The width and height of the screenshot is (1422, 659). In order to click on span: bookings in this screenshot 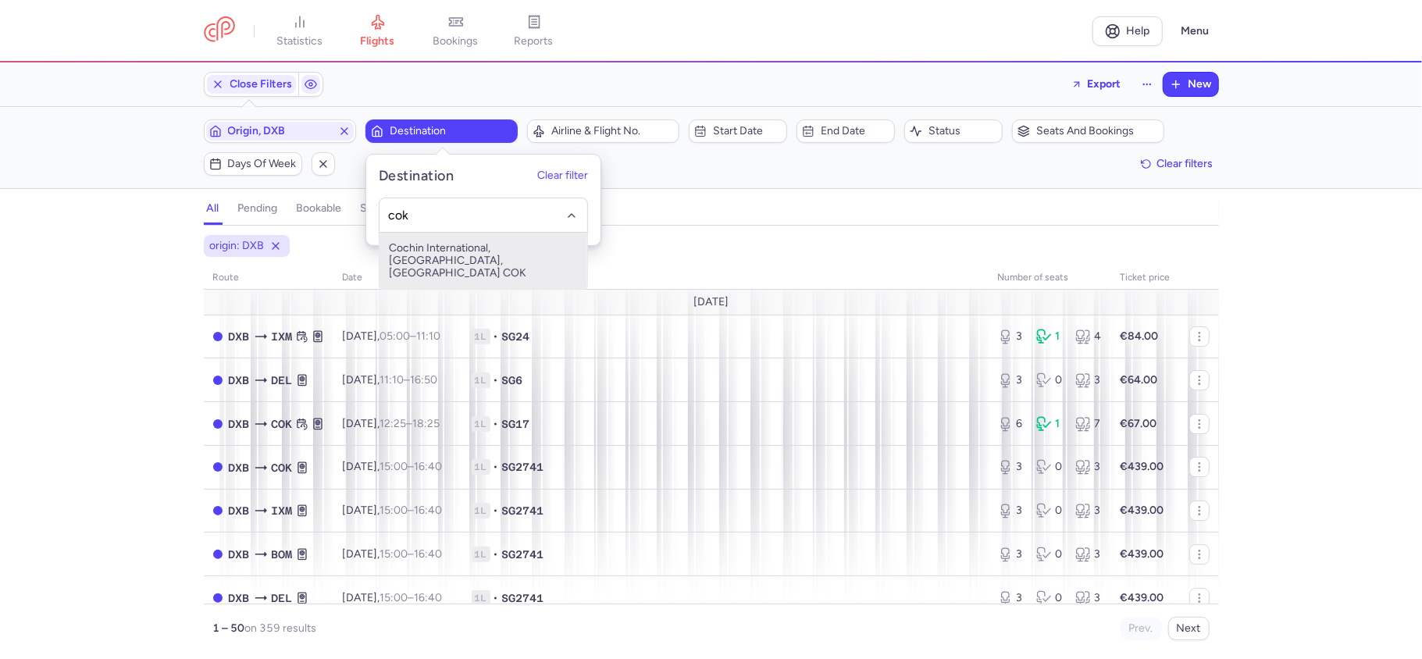, I will do `click(456, 41)`.